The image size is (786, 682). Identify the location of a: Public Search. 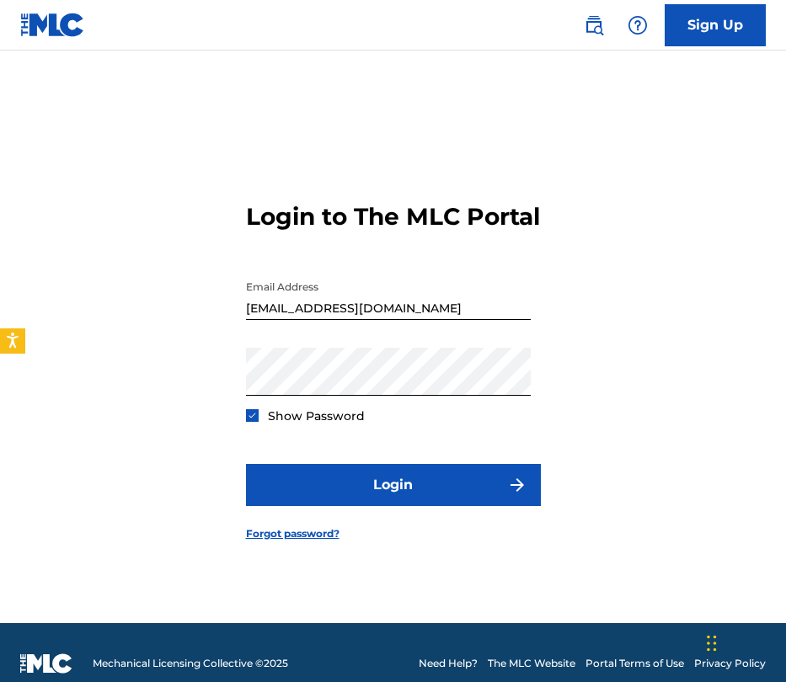
(594, 25).